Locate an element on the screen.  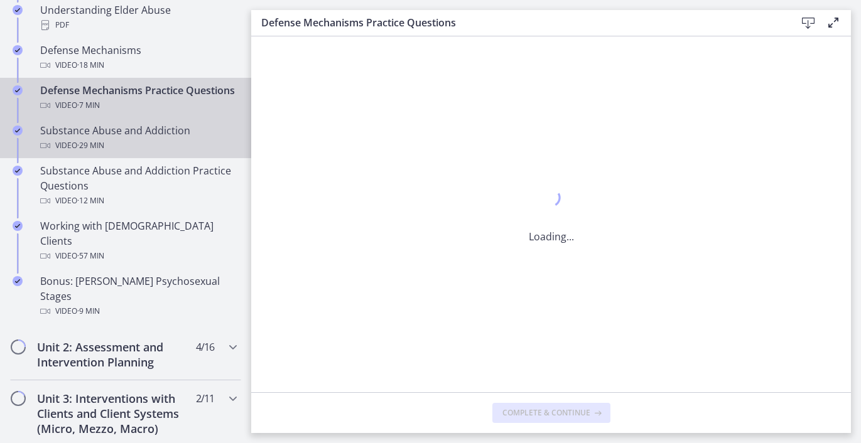
div: Defense Mechanisms is located at coordinates (138, 58).